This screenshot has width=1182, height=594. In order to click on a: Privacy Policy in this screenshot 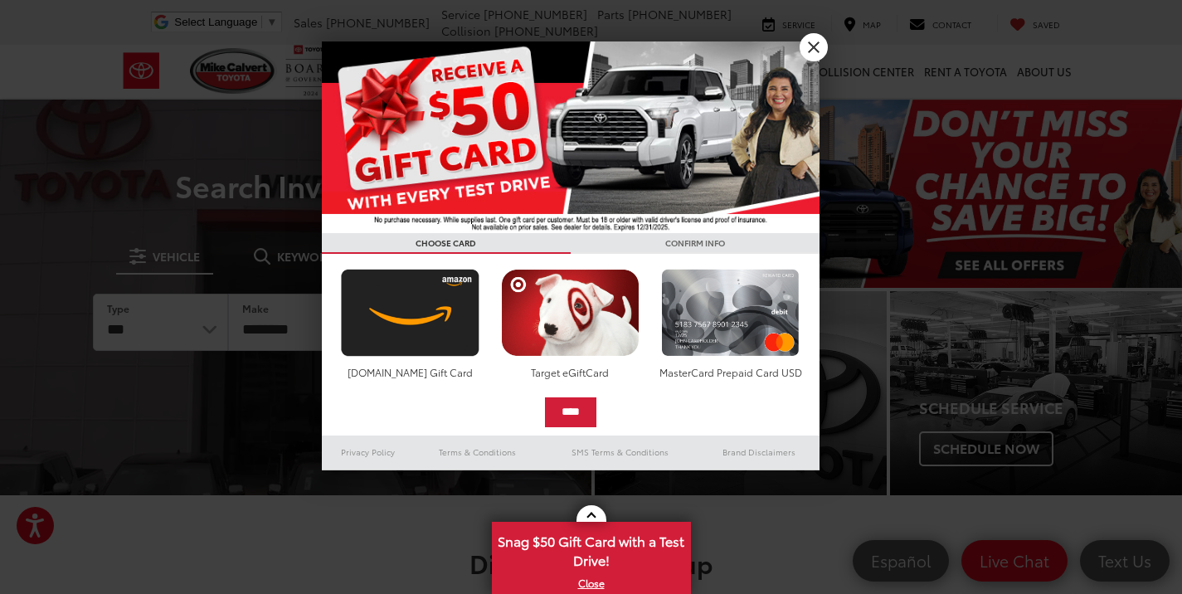, I will do `click(368, 452)`.